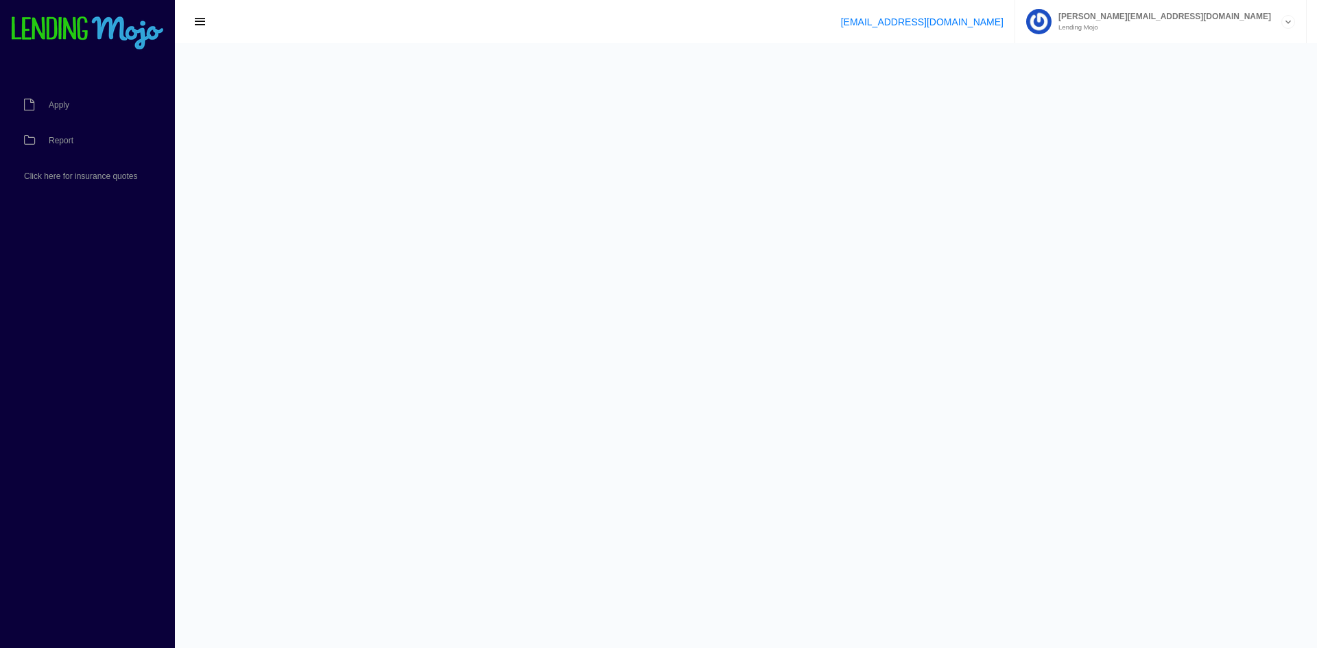 This screenshot has height=648, width=1317. Describe the element at coordinates (1039, 21) in the screenshot. I see `img: Profile image` at that location.